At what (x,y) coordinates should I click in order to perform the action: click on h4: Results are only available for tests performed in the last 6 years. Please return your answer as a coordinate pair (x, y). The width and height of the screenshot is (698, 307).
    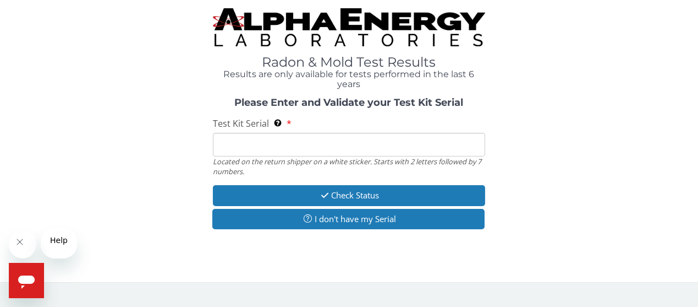
    Looking at the image, I should click on (349, 79).